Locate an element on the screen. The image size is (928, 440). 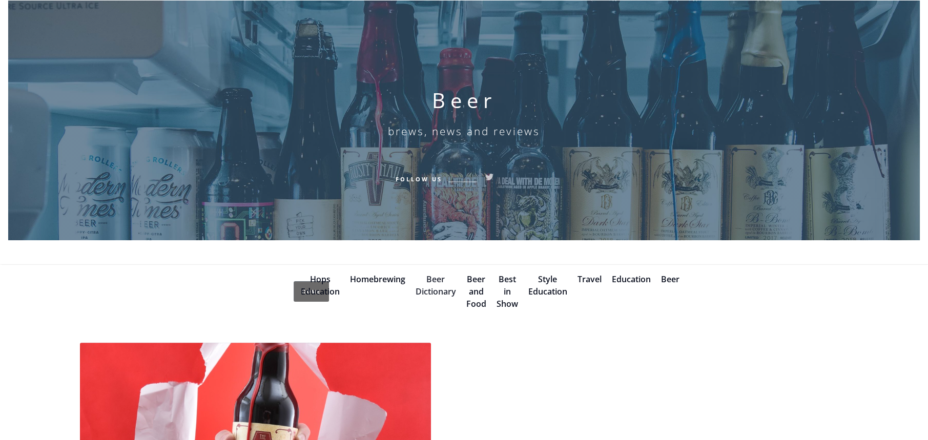
a: Home is located at coordinates (311, 292).